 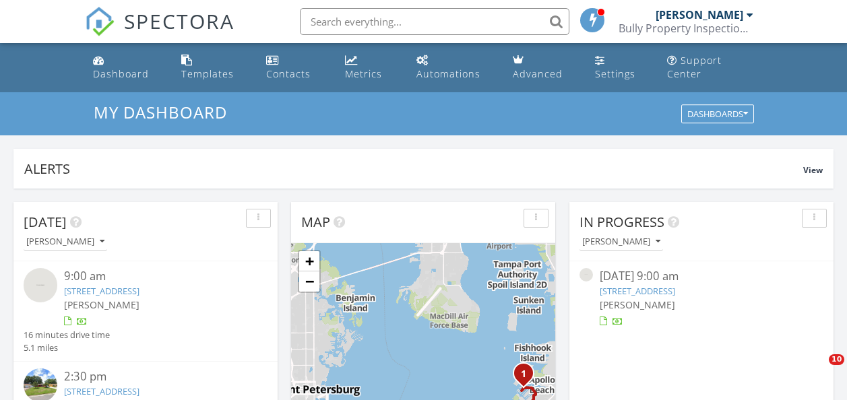 I want to click on a: Settings, so click(x=620, y=67).